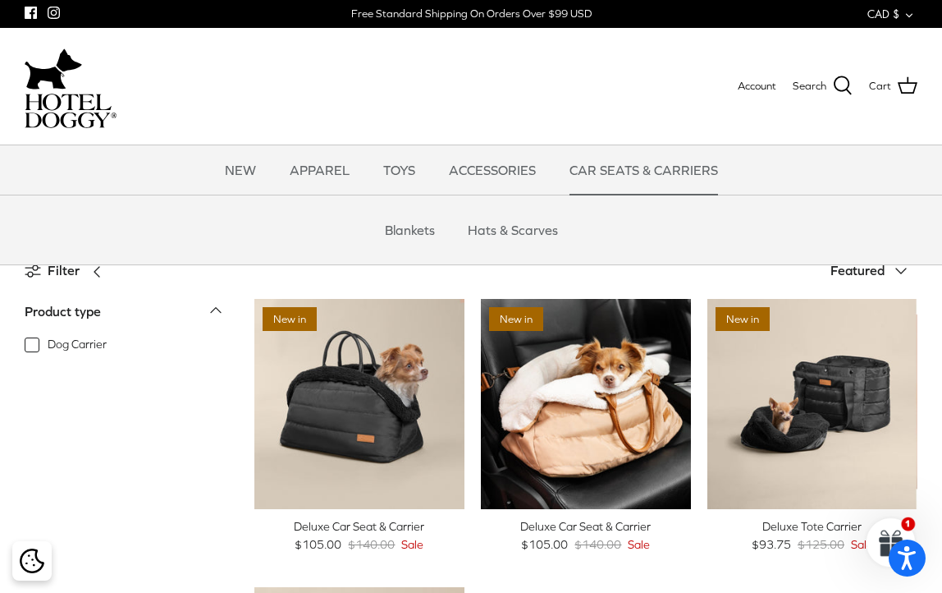  Describe the element at coordinates (123, 317) in the screenshot. I see `a: Product type` at that location.